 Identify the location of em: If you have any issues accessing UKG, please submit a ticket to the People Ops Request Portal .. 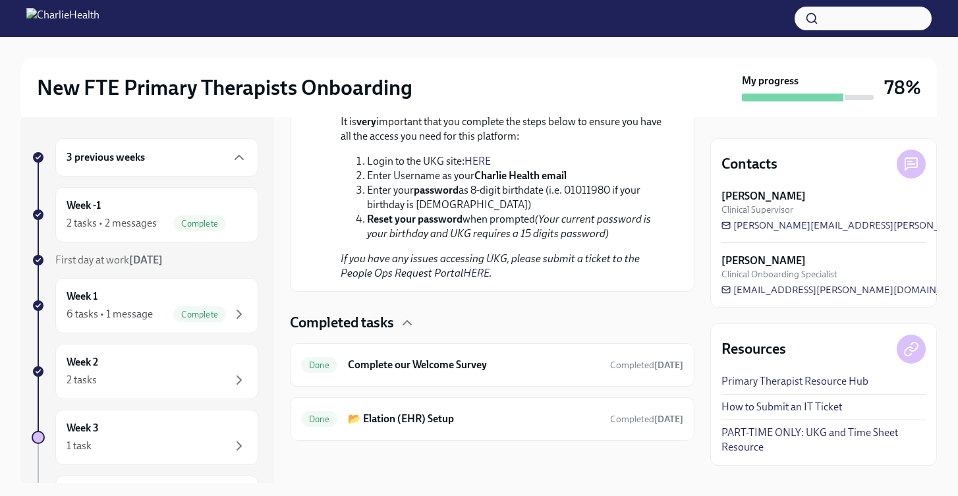
(490, 265).